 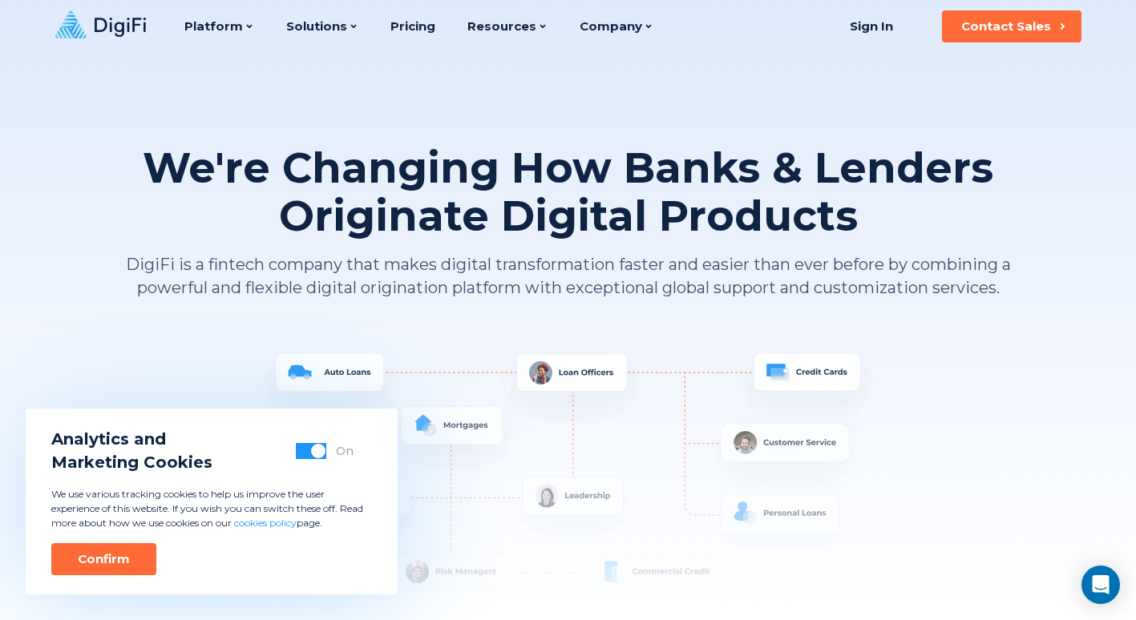 What do you see at coordinates (212, 509) in the screenshot?
I see `p: We use various tracking cookies to help us improve the user experience of this website. If you wi...` at bounding box center [212, 509].